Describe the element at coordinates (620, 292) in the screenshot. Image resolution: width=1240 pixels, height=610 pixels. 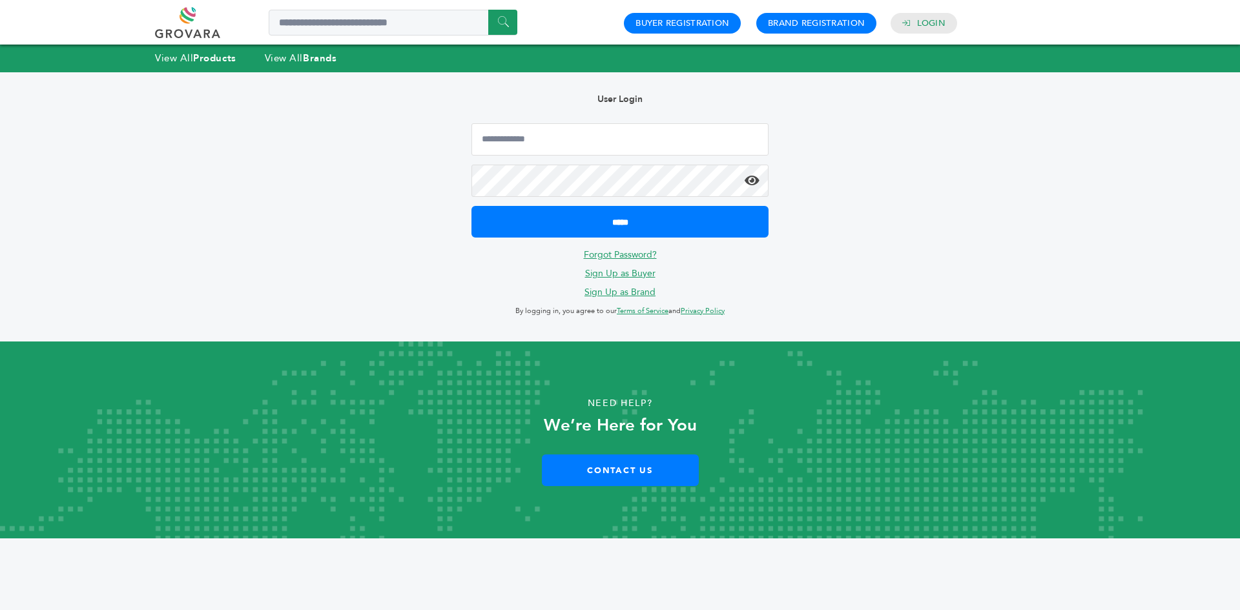
I see `a: Sign Up as Brand` at that location.